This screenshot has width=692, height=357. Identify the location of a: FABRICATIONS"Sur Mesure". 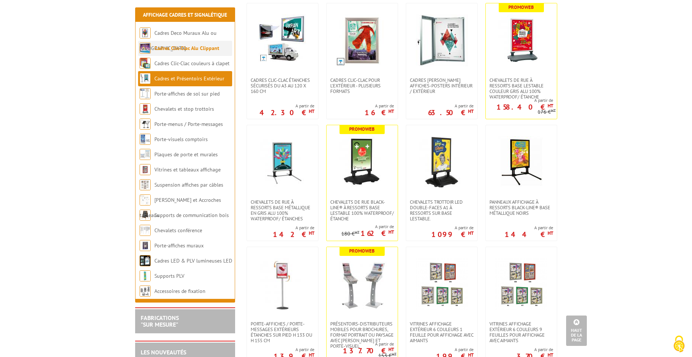
(160, 321).